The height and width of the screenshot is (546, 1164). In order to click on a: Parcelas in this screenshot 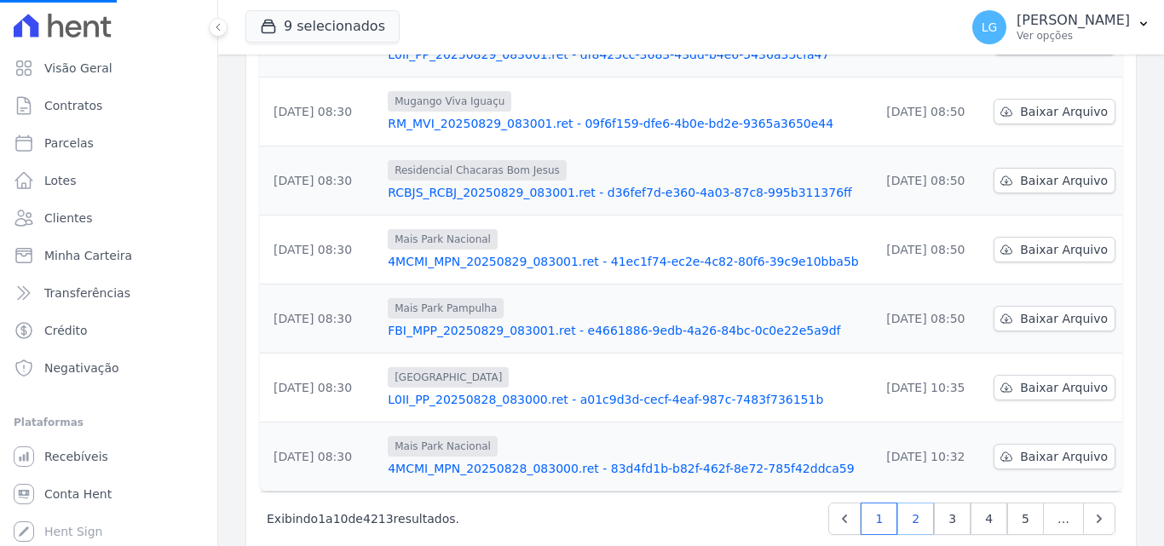, I will do `click(108, 143)`.